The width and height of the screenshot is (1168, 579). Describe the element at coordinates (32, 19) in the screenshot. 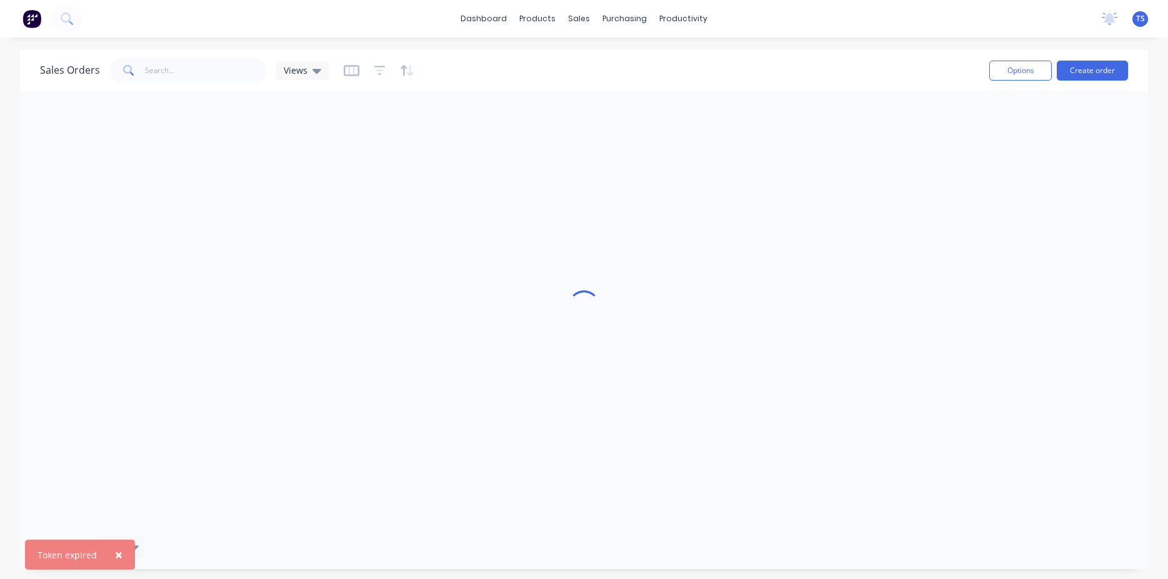

I see `img: Factory` at that location.